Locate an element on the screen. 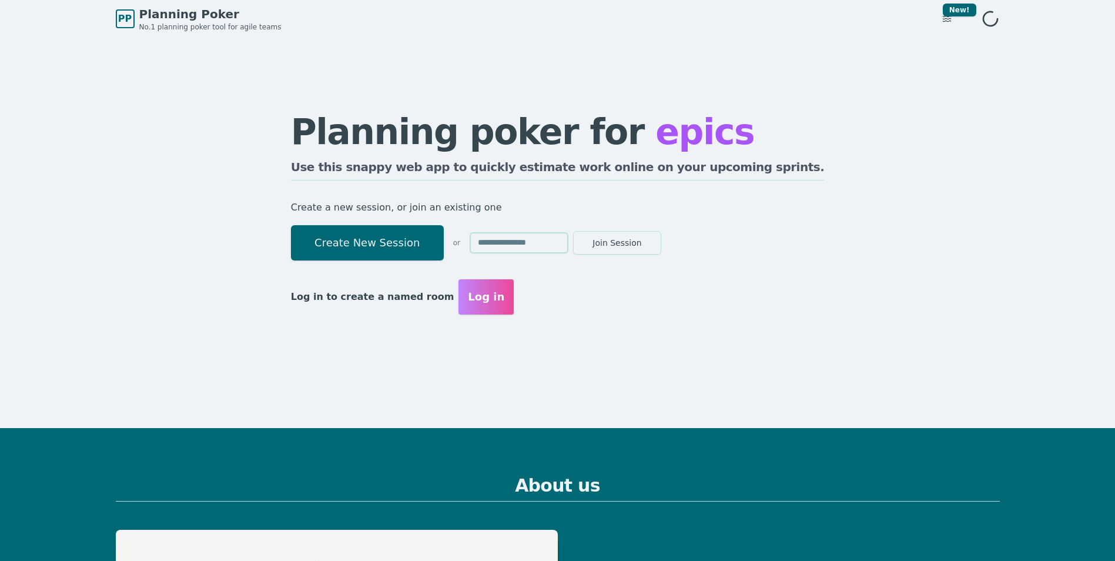 The height and width of the screenshot is (561, 1115). button: New! is located at coordinates (947, 19).